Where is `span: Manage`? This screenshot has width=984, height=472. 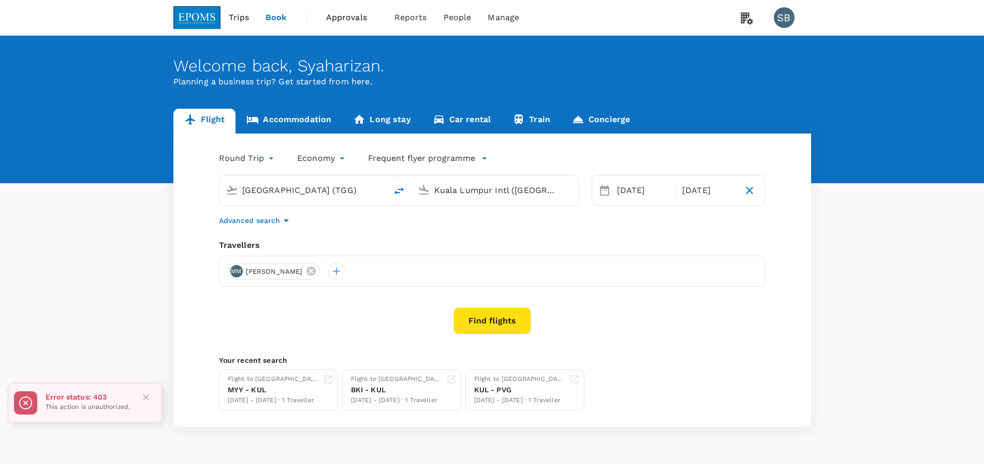
span: Manage is located at coordinates (503, 18).